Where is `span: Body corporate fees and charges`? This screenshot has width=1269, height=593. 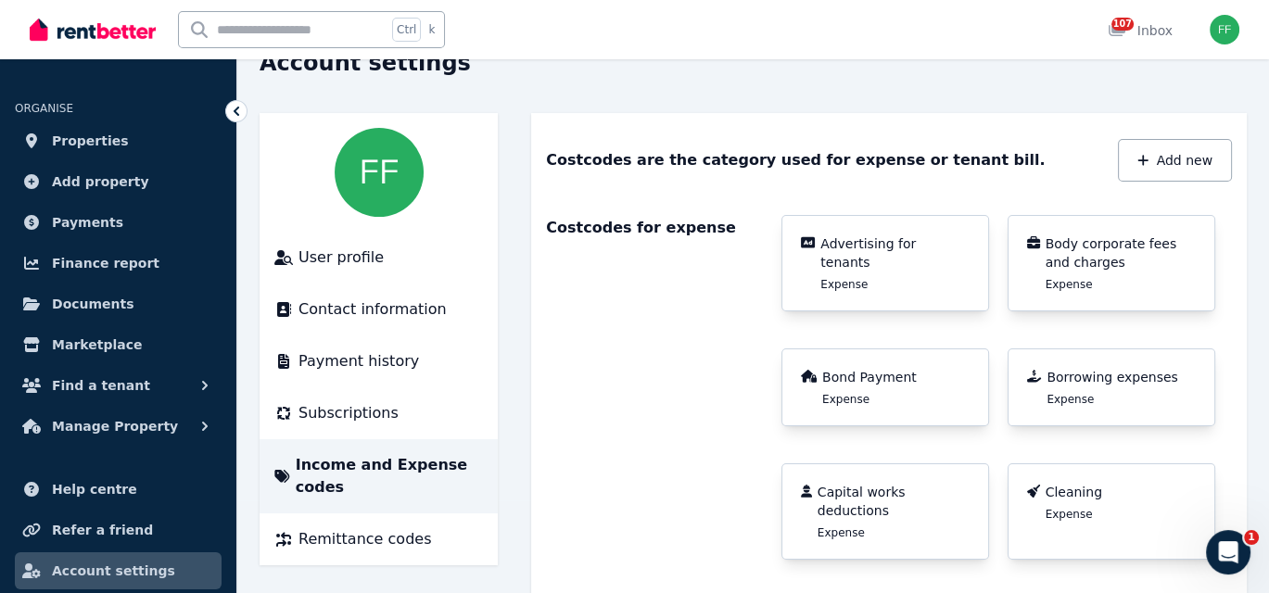 span: Body corporate fees and charges is located at coordinates (1120, 253).